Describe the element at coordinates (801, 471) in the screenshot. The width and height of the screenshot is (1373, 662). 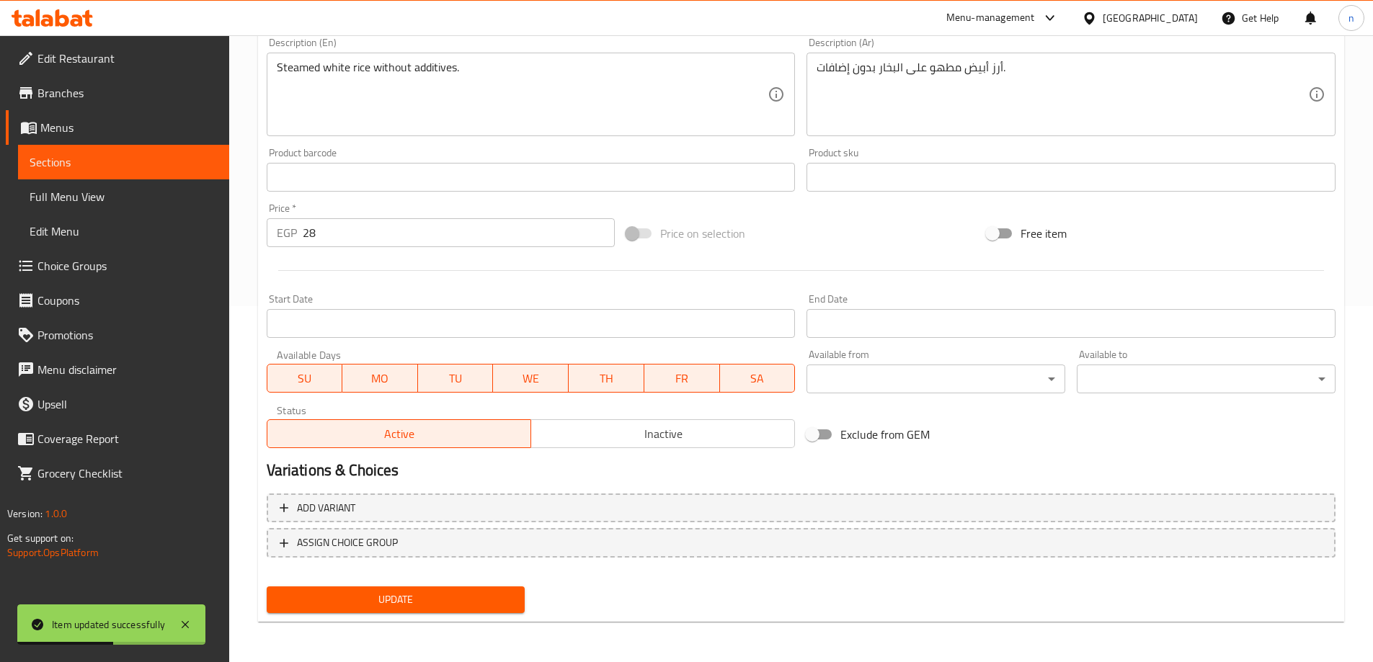
I see `h2: Variations & Choices` at that location.